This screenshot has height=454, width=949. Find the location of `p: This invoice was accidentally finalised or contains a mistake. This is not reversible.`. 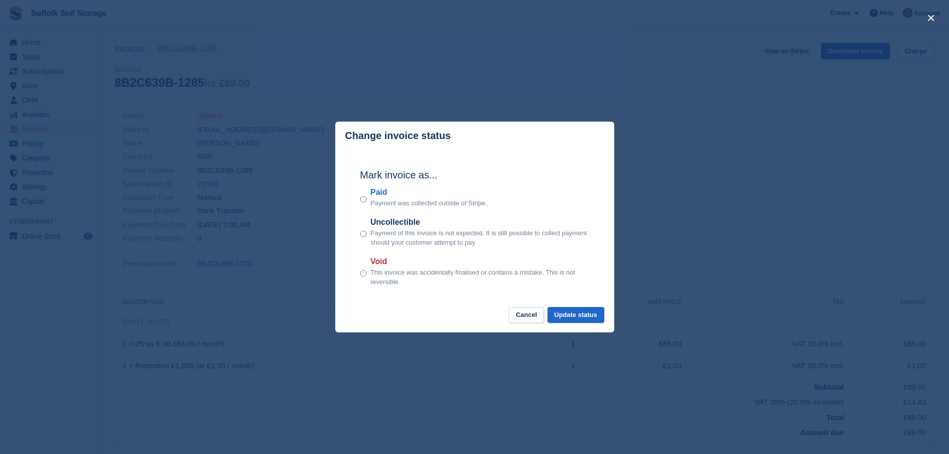

p: This invoice was accidentally finalised or contains a mistake. This is not reversible. is located at coordinates (480, 277).